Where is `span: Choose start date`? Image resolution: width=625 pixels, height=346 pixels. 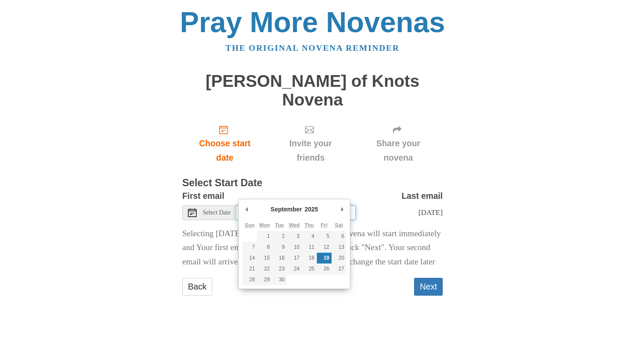 span: Choose start date is located at coordinates (225, 151).